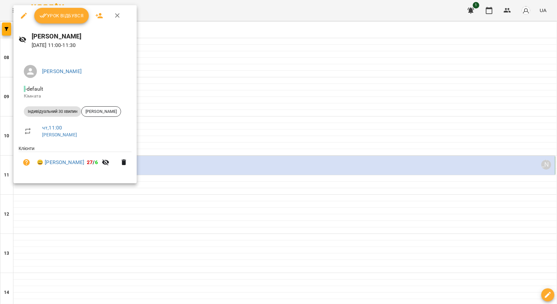 Image resolution: width=557 pixels, height=304 pixels. I want to click on ul: Клієнти, so click(75, 160).